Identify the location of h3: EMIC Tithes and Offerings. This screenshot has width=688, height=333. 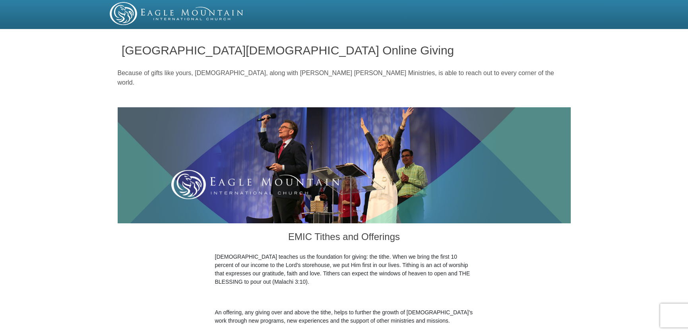
(344, 238).